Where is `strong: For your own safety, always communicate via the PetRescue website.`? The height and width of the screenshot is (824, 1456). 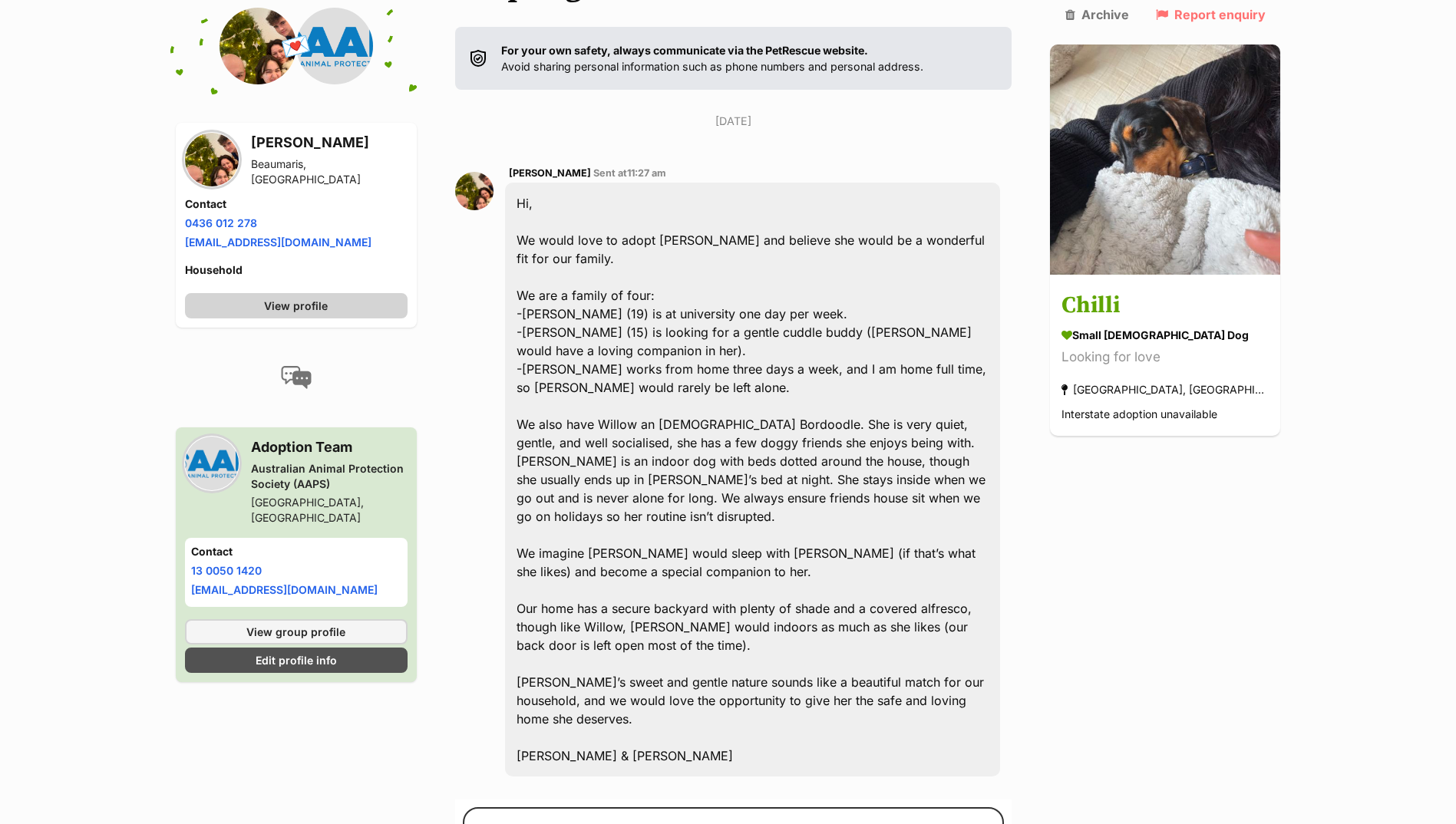
strong: For your own safety, always communicate via the PetRescue website. is located at coordinates (684, 49).